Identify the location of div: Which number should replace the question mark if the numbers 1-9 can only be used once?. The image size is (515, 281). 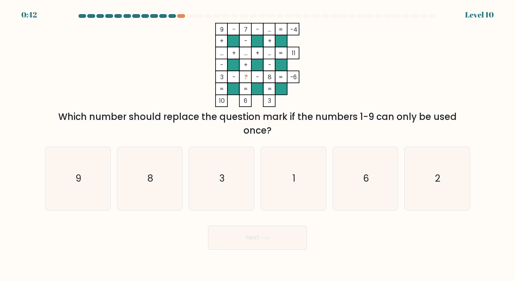
(257, 124).